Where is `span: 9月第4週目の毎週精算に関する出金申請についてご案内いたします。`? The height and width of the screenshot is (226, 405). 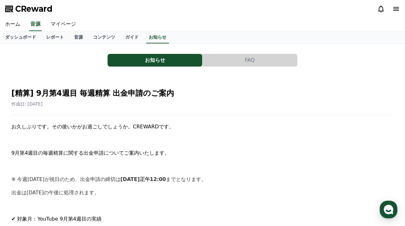
span: 9月第4週目の毎週精算に関する出金申請についてご案内いたします。 is located at coordinates (91, 153).